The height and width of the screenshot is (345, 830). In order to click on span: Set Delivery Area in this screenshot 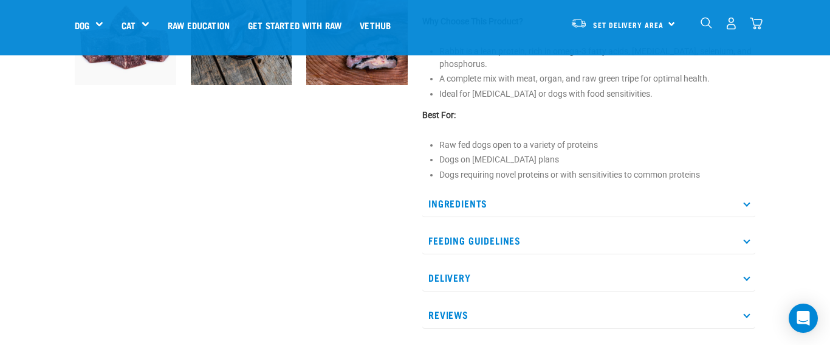, I will do `click(628, 24)`.